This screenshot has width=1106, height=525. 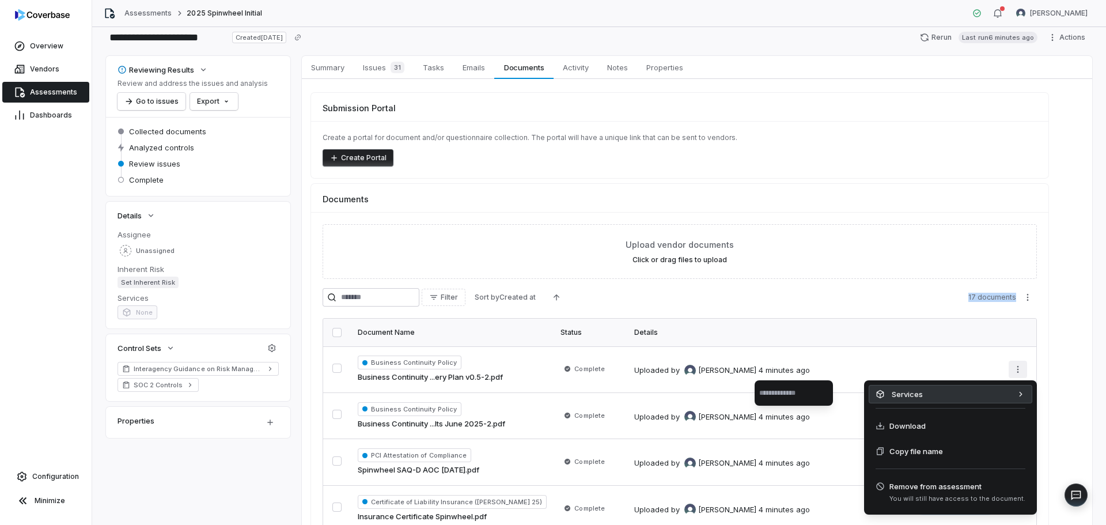 I want to click on div: More actions, so click(x=950, y=447).